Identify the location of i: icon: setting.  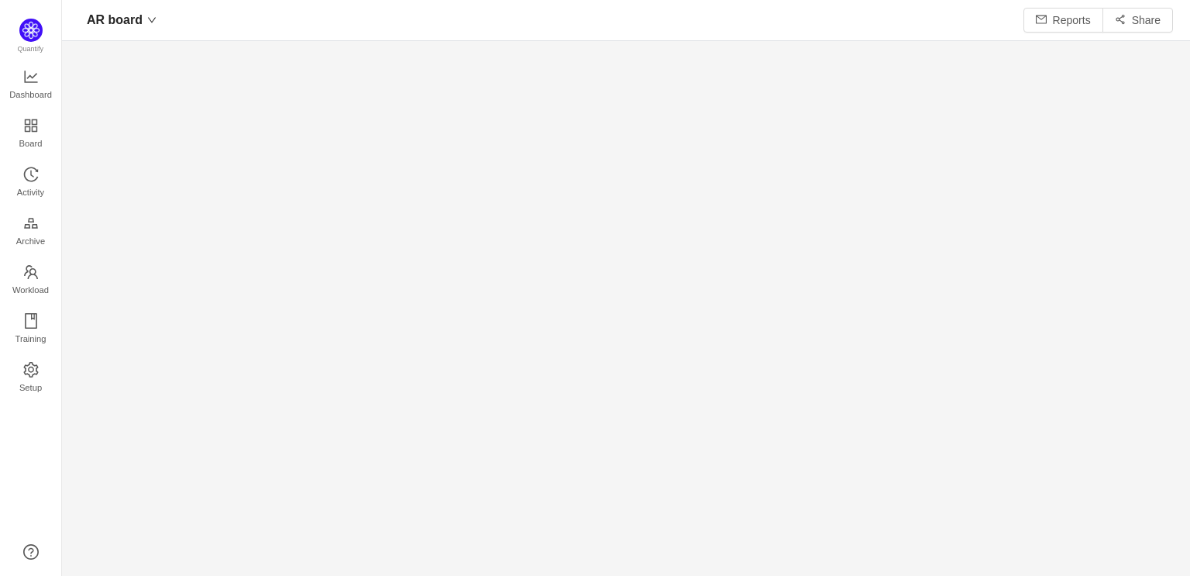
(31, 370).